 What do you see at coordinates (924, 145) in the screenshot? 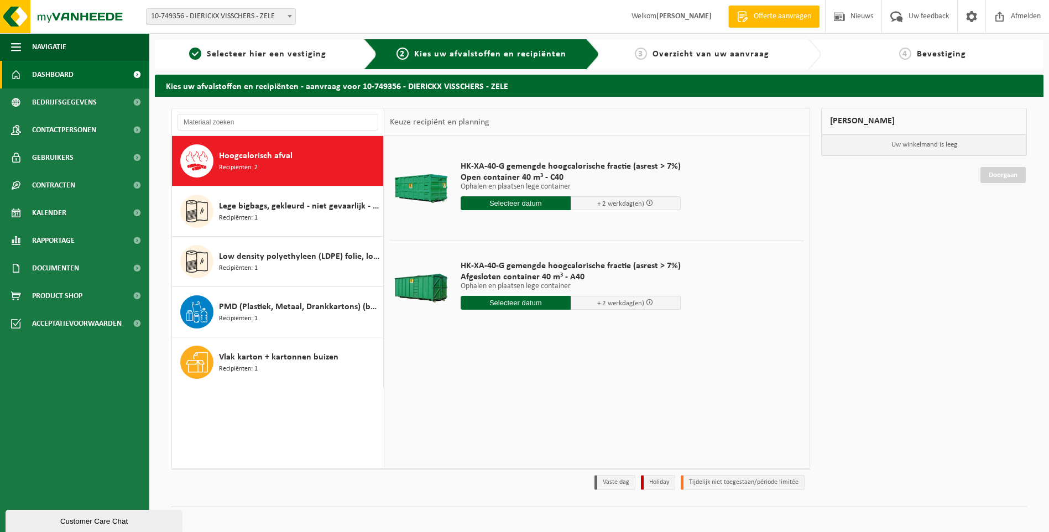
I see `p: Uw winkelmand is leeg` at bounding box center [924, 145].